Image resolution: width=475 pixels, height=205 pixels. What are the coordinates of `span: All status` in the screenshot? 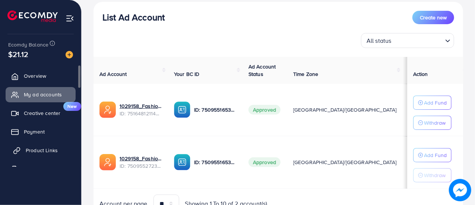 It's located at (379, 41).